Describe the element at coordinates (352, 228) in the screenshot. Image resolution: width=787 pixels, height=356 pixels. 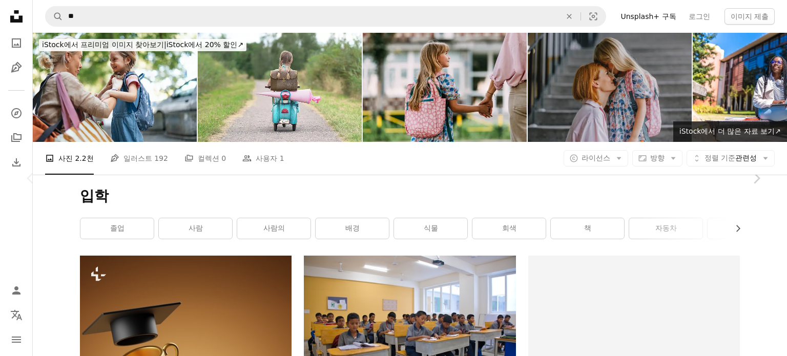
I see `a: 배경` at that location.